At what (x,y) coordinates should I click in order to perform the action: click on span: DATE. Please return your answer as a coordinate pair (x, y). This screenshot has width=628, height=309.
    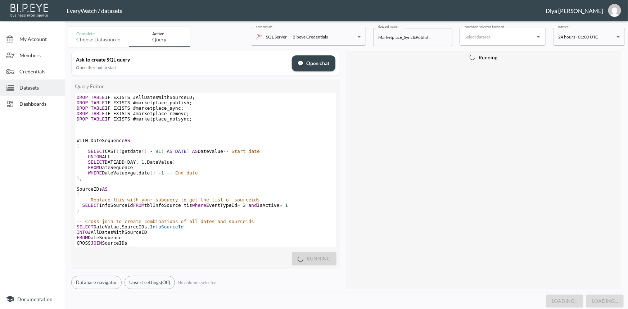
    Looking at the image, I should click on (181, 151).